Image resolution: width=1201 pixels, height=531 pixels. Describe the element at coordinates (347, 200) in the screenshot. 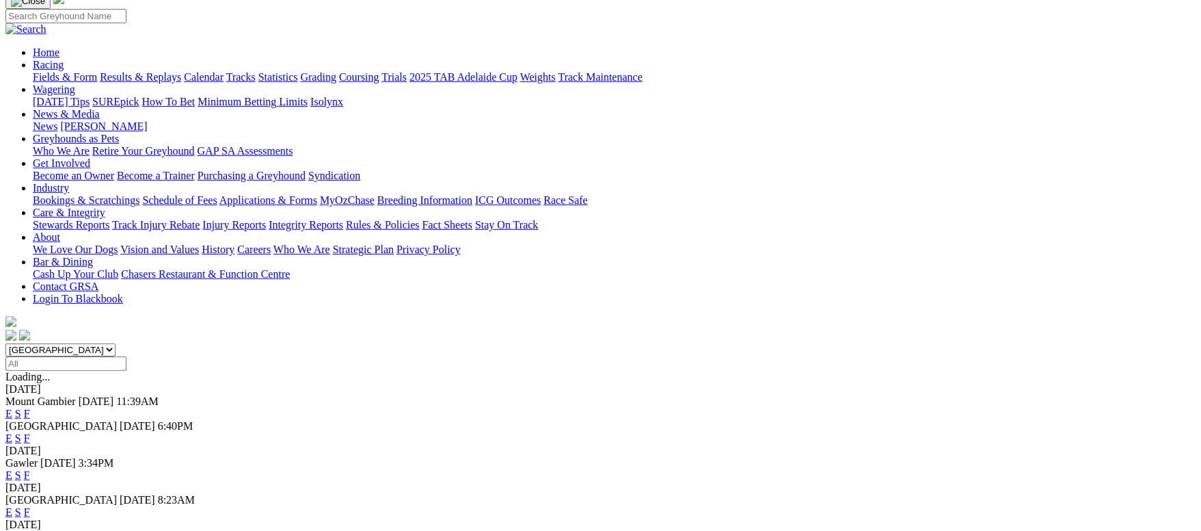

I see `a: MyOzChase` at that location.